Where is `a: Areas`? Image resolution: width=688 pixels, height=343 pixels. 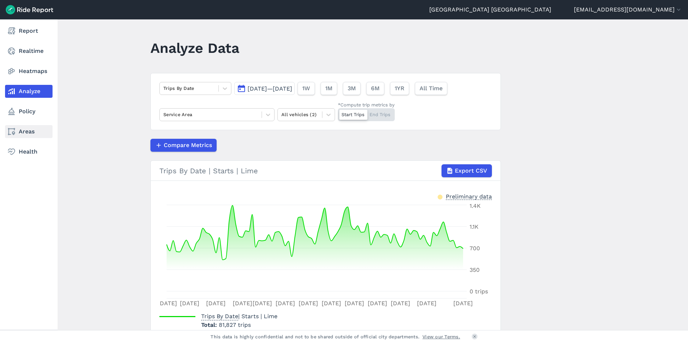 a: Areas is located at coordinates (29, 132).